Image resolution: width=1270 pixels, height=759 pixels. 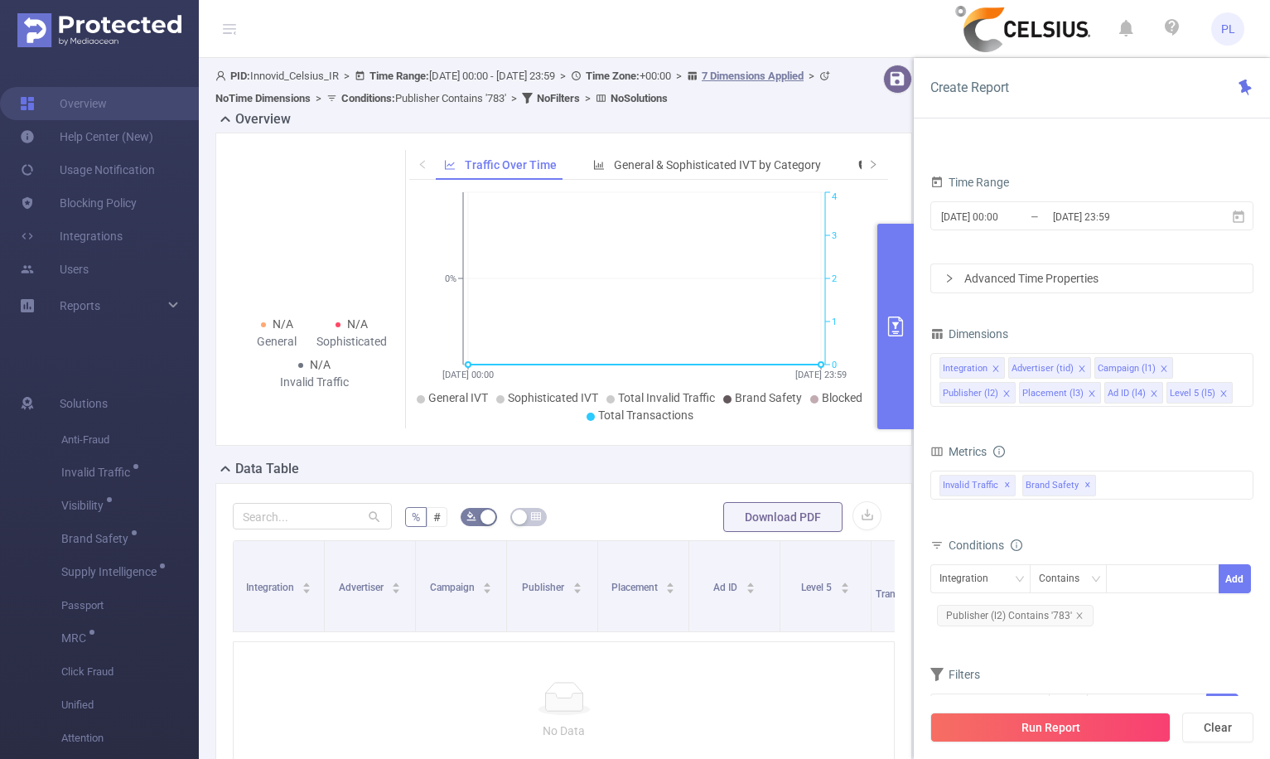 I want to click on span: Solutions, so click(x=84, y=404).